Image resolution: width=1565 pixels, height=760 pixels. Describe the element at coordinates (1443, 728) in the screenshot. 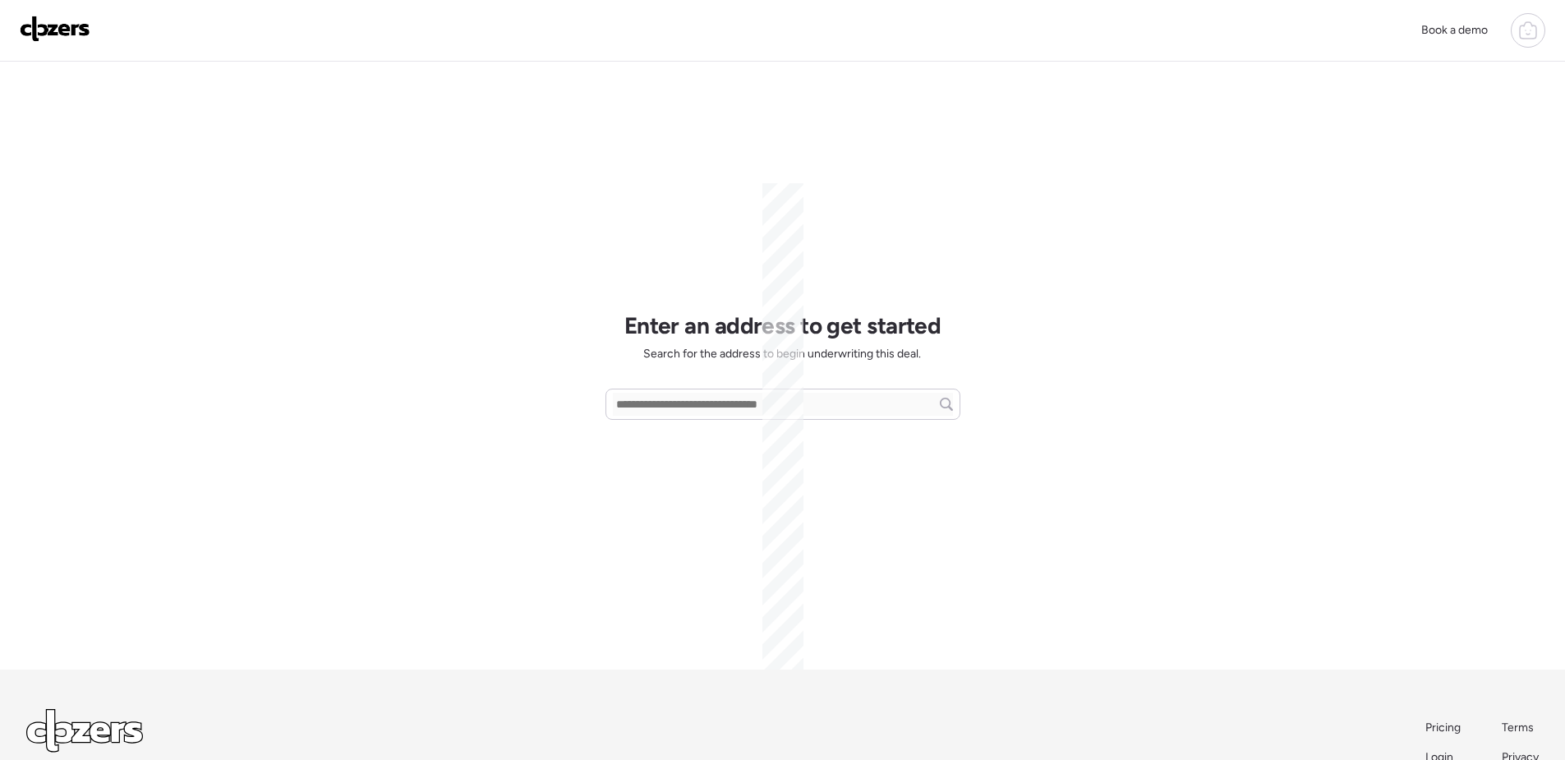

I see `a: Pricing` at that location.